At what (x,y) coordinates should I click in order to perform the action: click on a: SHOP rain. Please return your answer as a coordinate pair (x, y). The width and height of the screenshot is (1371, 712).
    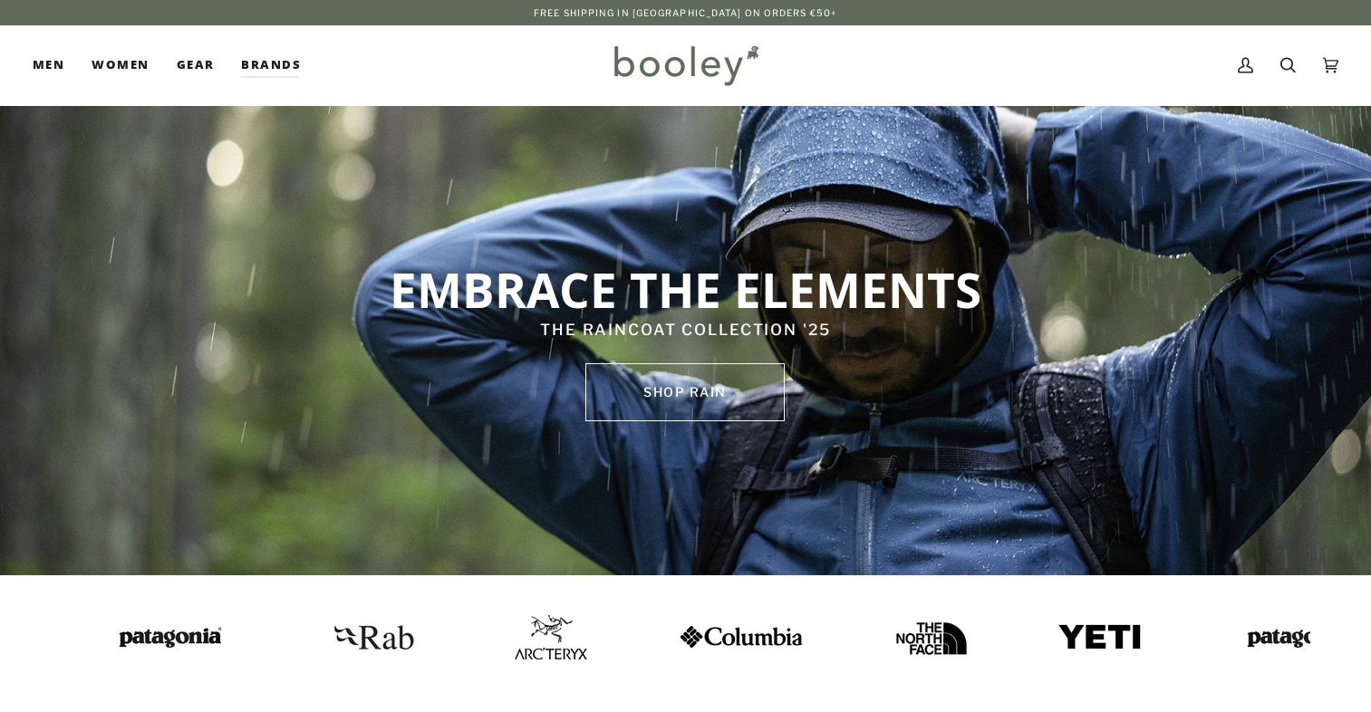
    Looking at the image, I should click on (685, 392).